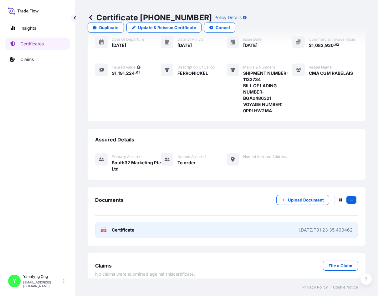  Describe the element at coordinates (345, 287) in the screenshot. I see `p: Cookie Notice` at that location.